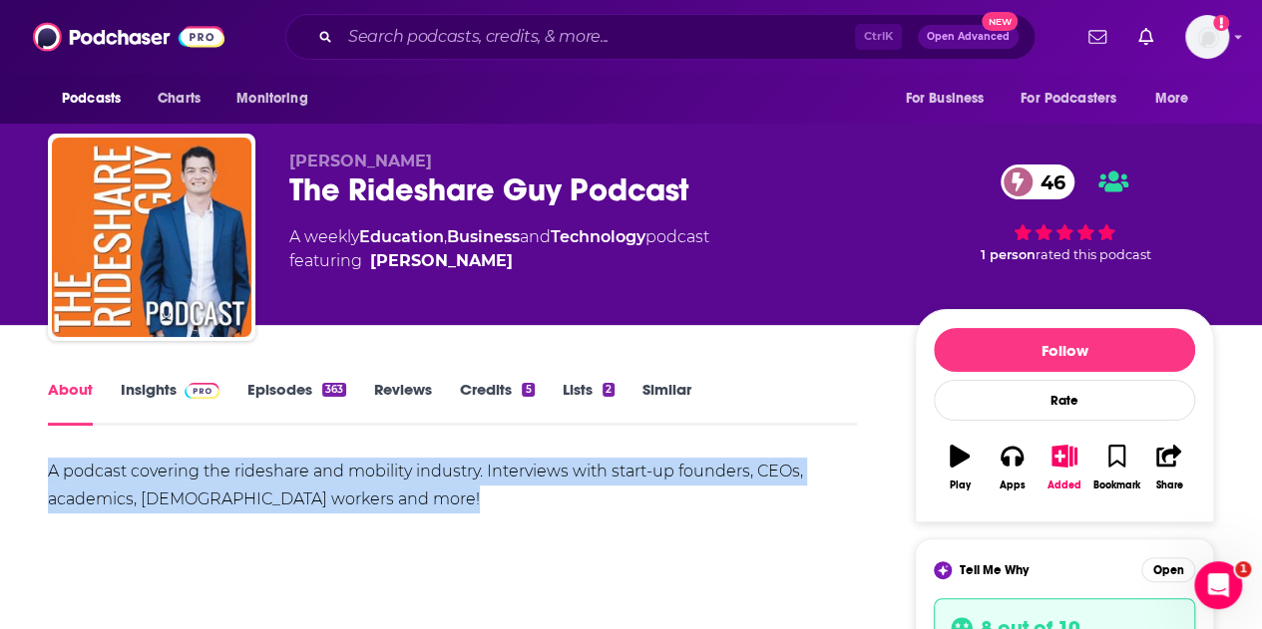 The image size is (1262, 629). What do you see at coordinates (1207, 37) in the screenshot?
I see `span: Logged in as egilfenbaum` at bounding box center [1207, 37].